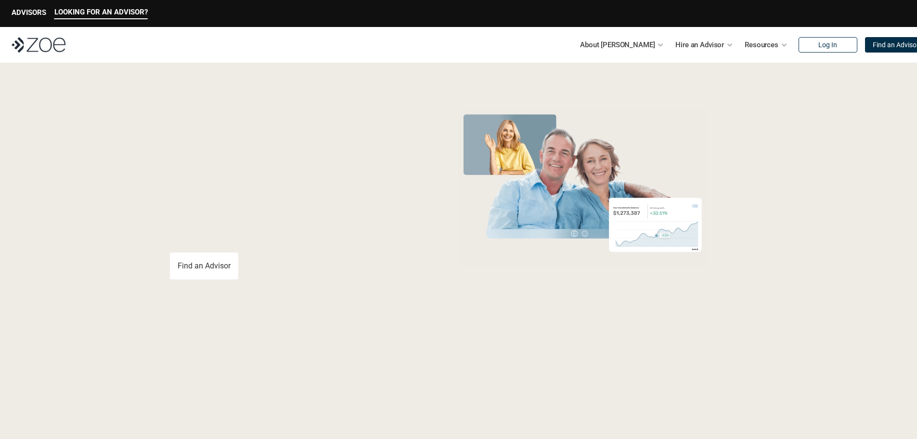  What do you see at coordinates (583, 188) in the screenshot?
I see `img: Zoe Financial Hero Image` at bounding box center [583, 188].